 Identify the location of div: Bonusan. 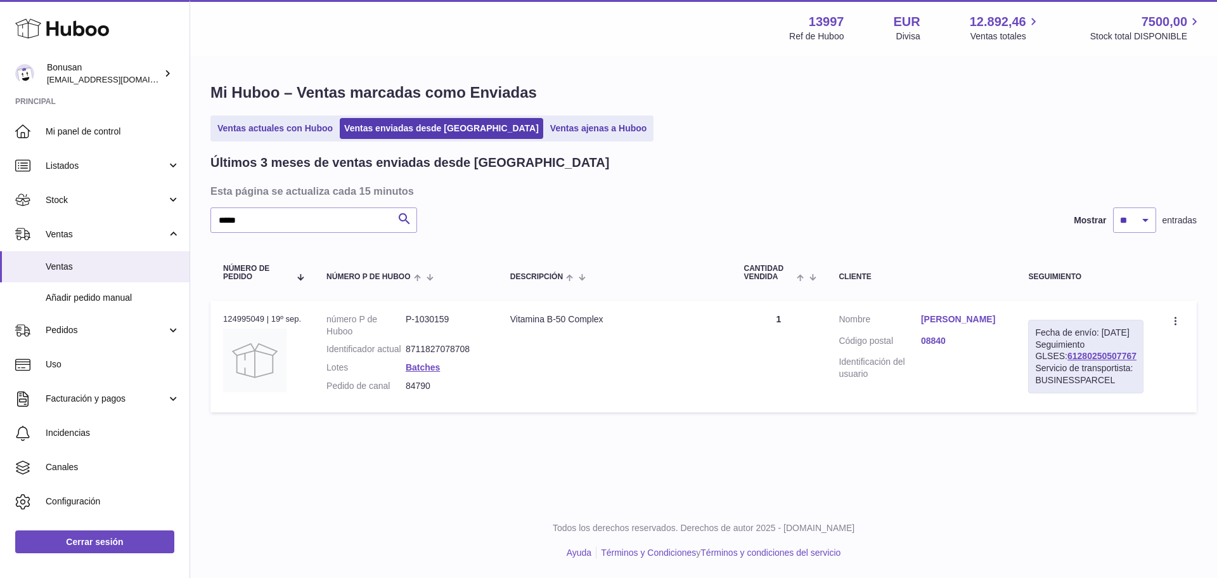
(104, 74).